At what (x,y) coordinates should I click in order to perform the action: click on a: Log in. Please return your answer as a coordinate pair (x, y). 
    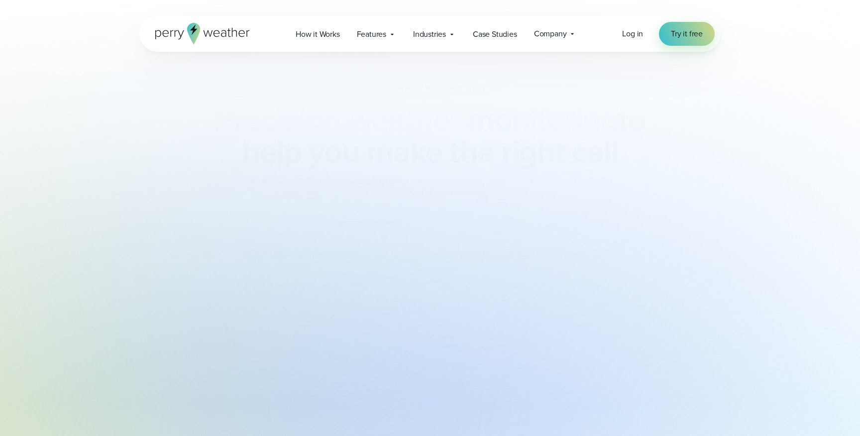
    Looking at the image, I should click on (632, 34).